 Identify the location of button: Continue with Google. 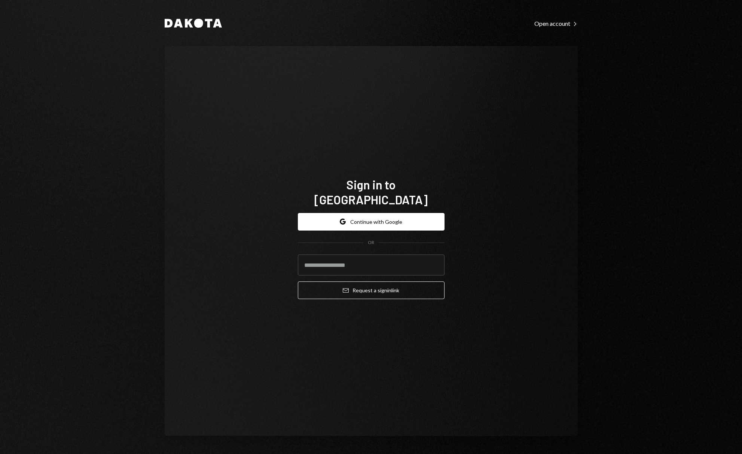
(371, 221).